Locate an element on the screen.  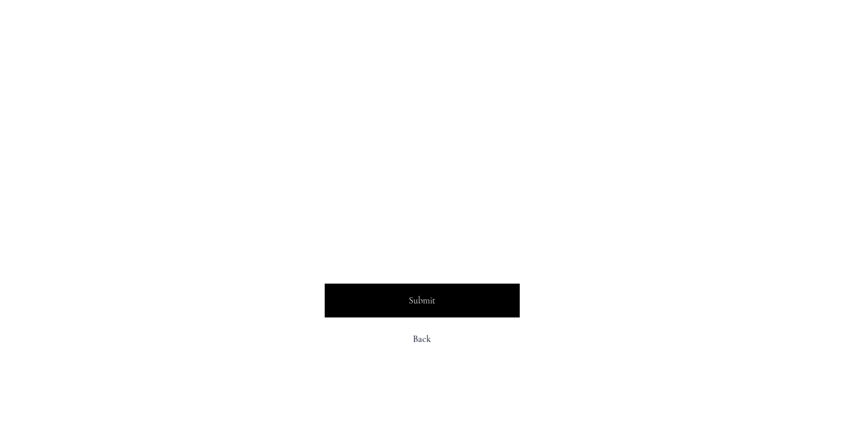
button: Submit is located at coordinates (422, 301).